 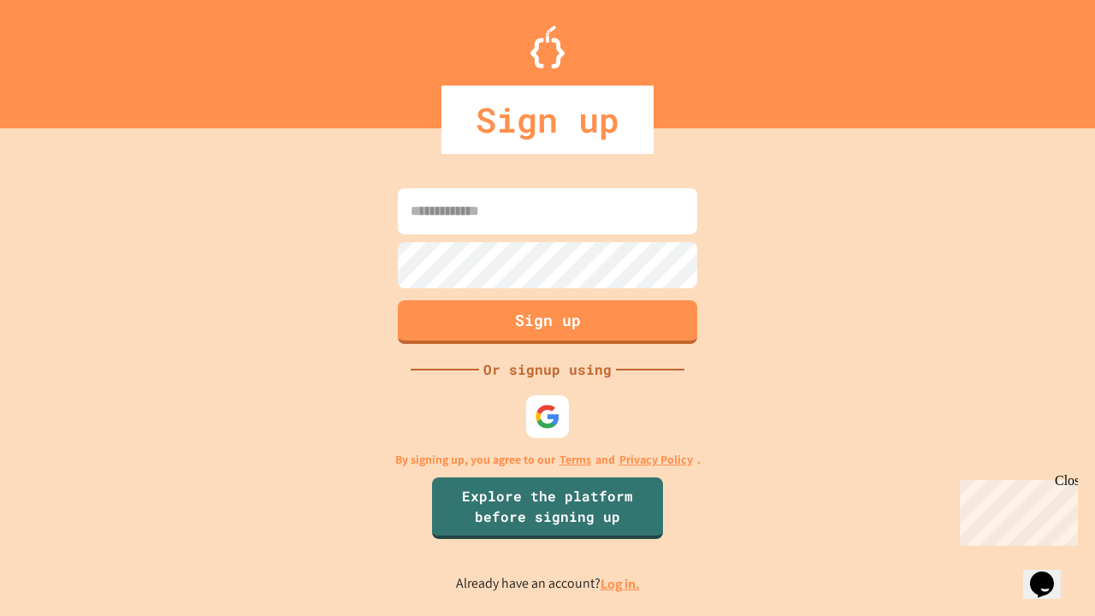 What do you see at coordinates (548, 370) in the screenshot?
I see `div: Or signup using` at bounding box center [548, 370].